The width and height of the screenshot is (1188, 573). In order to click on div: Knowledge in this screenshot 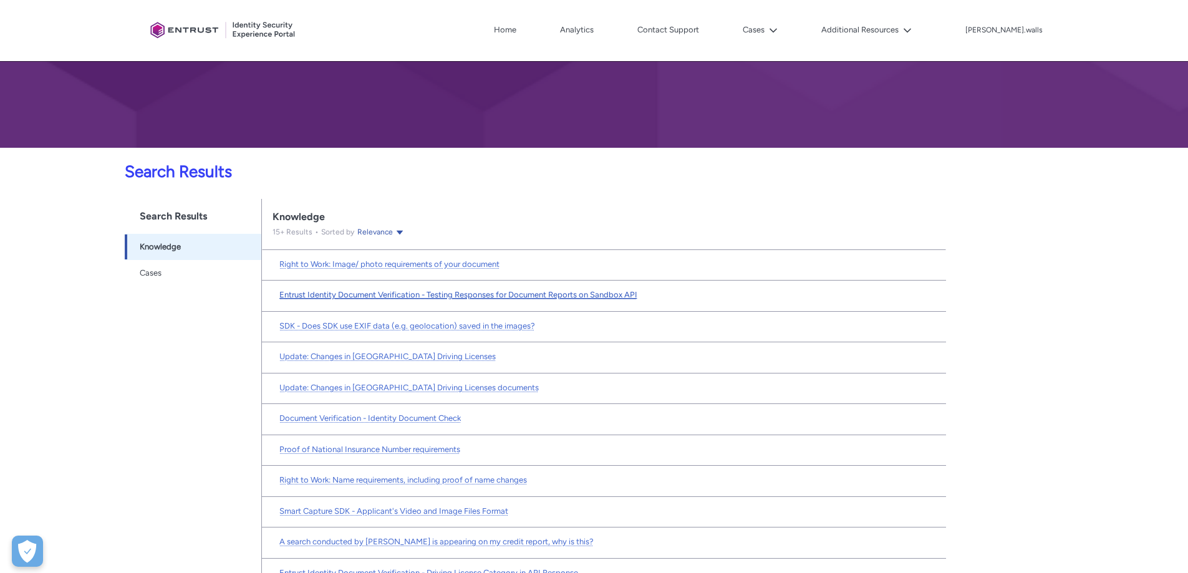, I will do `click(604, 217)`.